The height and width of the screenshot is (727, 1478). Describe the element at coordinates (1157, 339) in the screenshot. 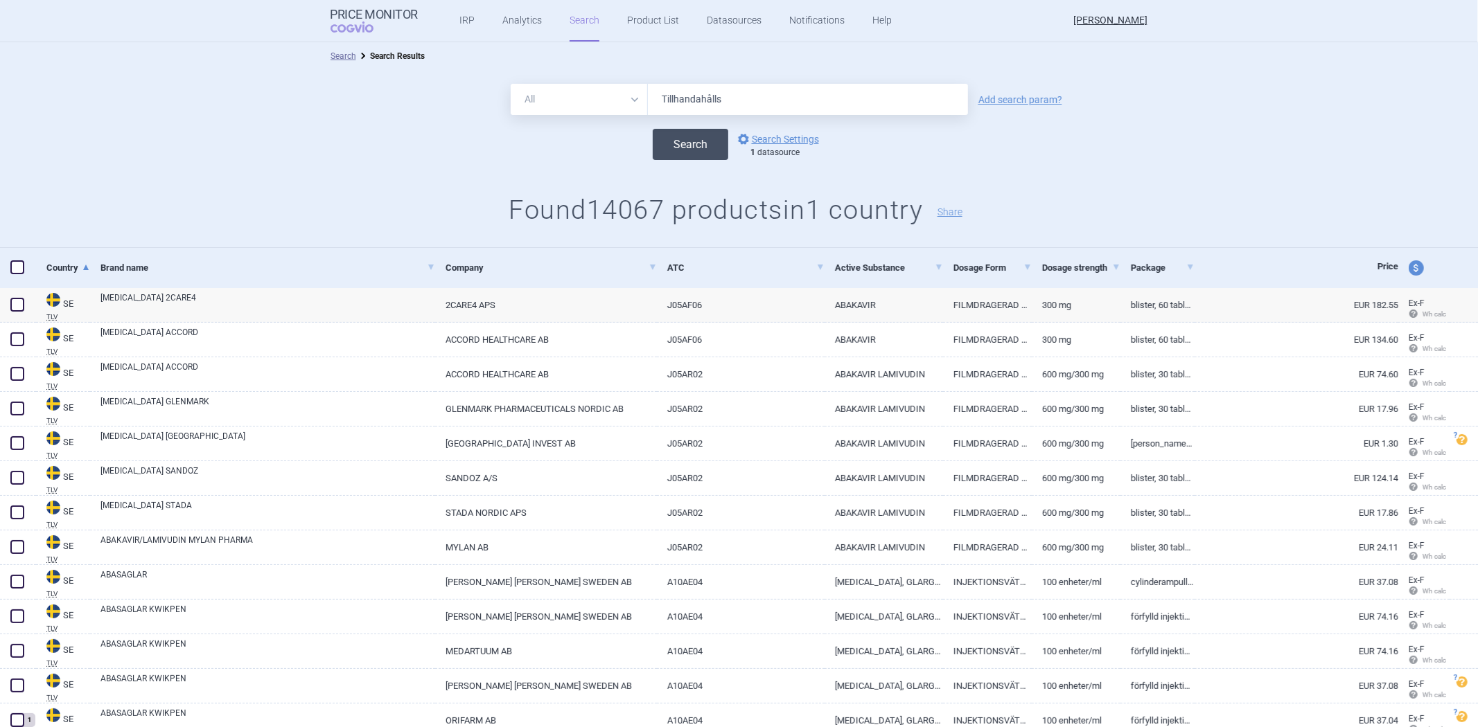

I see `a: Blister, 60 tabletter (Al)` at that location.